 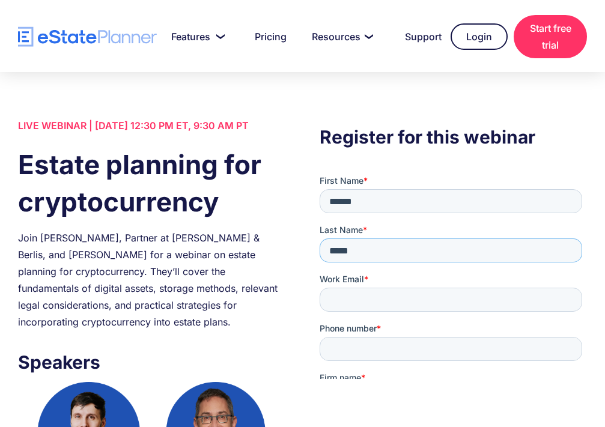 What do you see at coordinates (418, 37) in the screenshot?
I see `a: Support` at bounding box center [418, 37].